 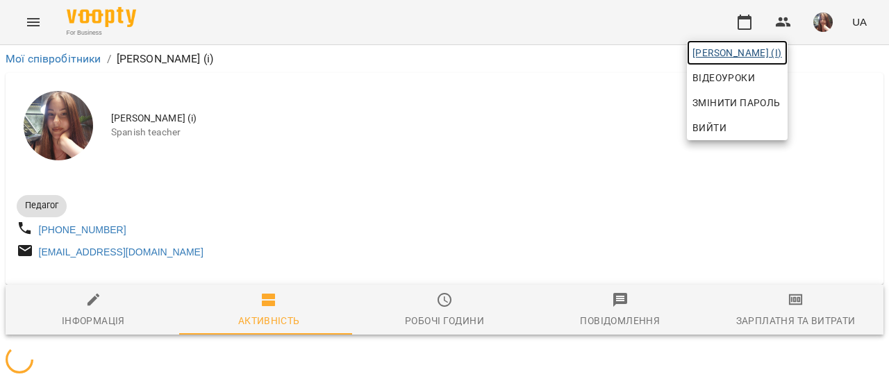 I want to click on button: Вийти, so click(x=737, y=128).